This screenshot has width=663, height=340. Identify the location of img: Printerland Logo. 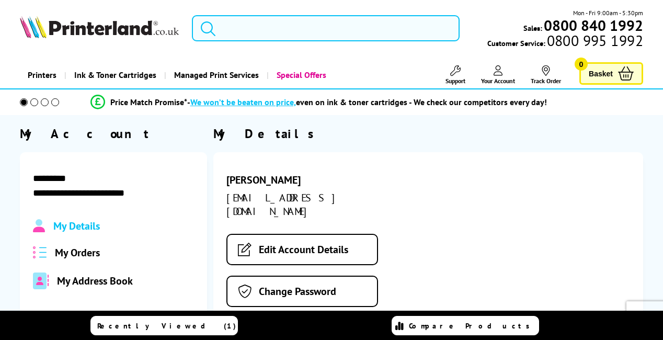
(99, 27).